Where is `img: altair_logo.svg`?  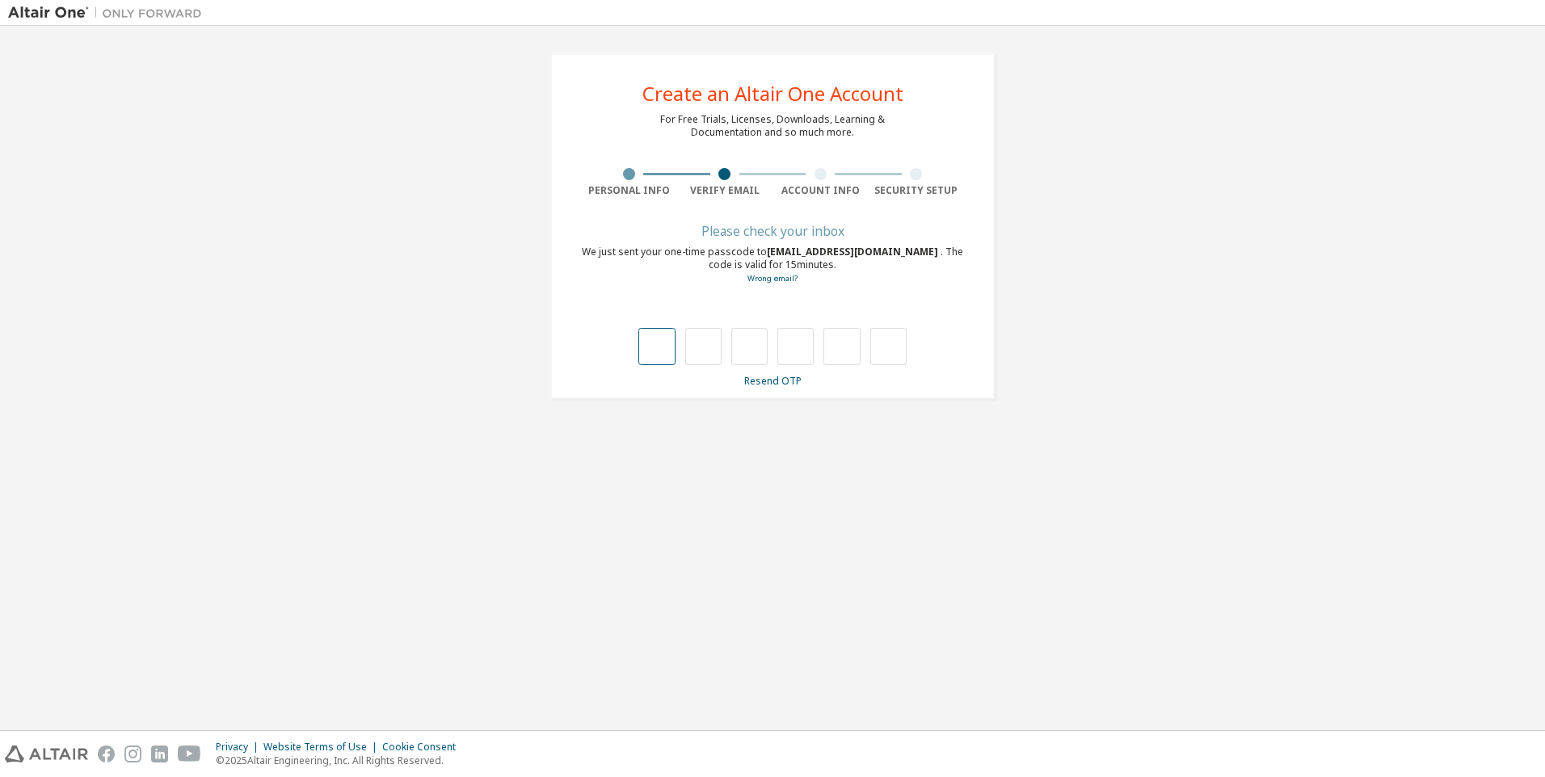 img: altair_logo.svg is located at coordinates (46, 754).